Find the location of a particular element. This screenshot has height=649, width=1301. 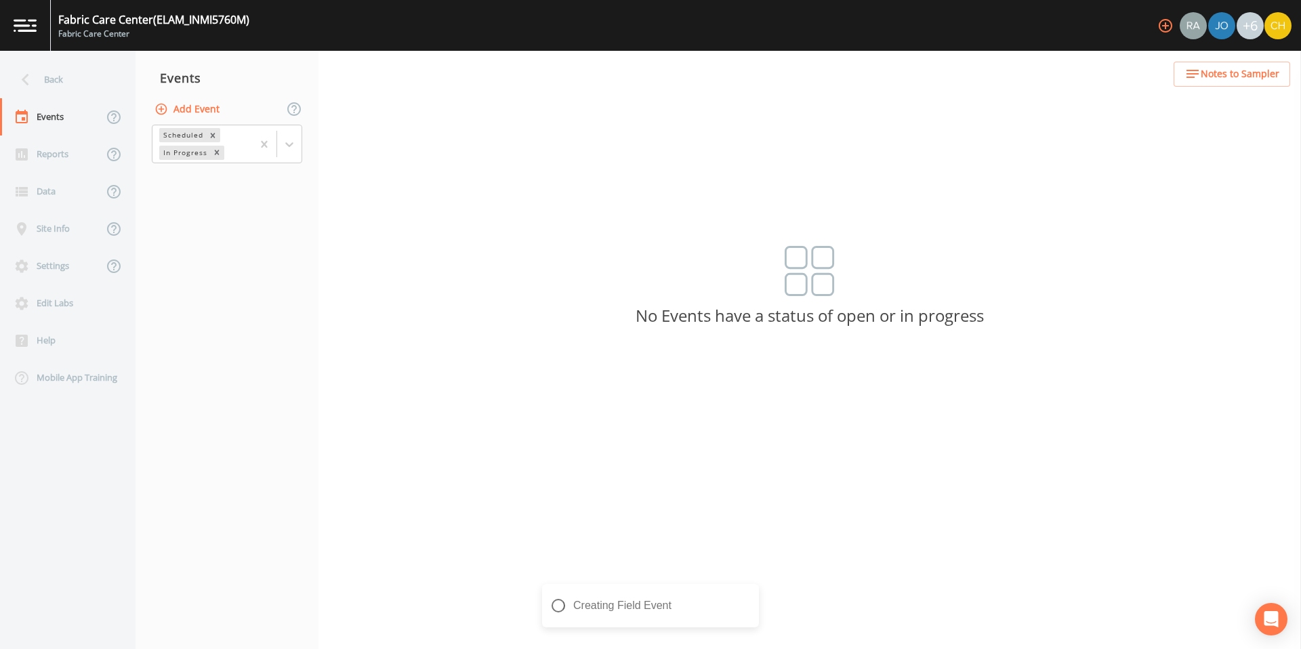

p: No Events have a status of open or in progress is located at coordinates (810, 316).